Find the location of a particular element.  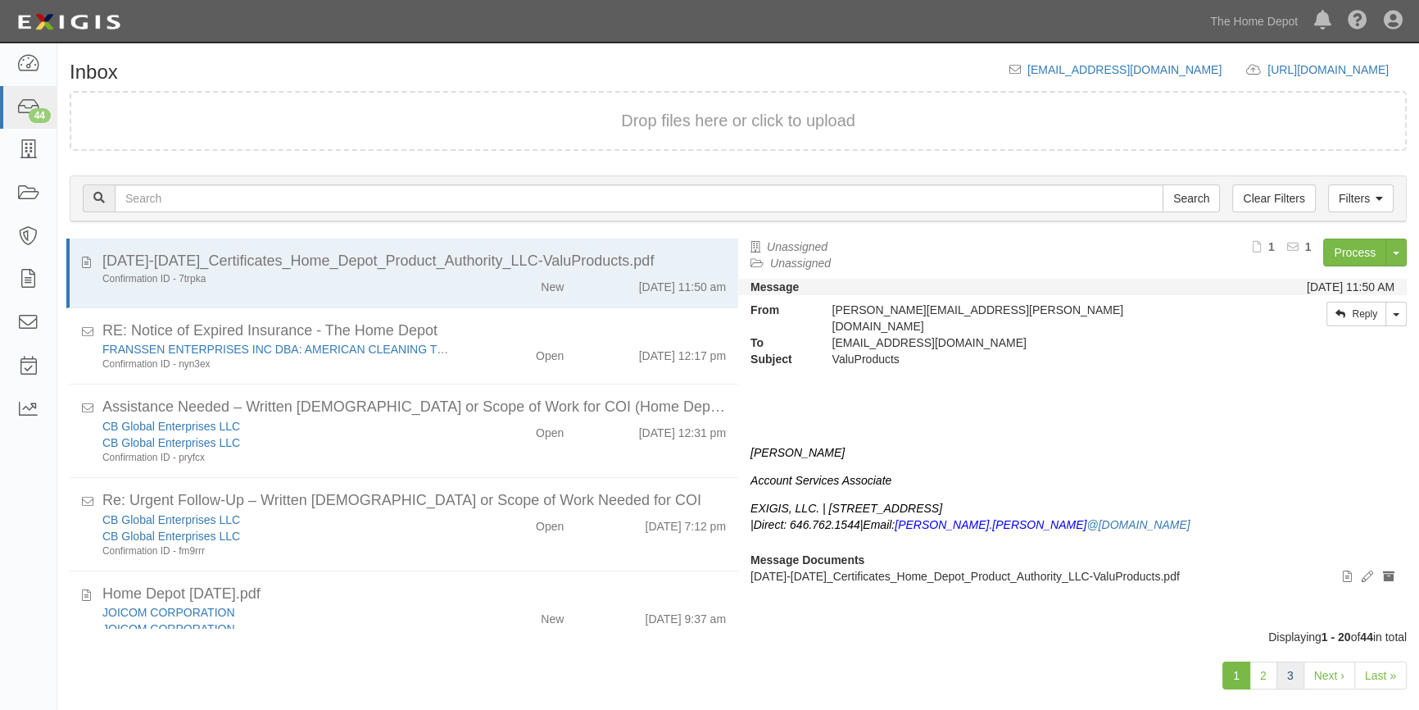

strong: From is located at coordinates (779, 310).